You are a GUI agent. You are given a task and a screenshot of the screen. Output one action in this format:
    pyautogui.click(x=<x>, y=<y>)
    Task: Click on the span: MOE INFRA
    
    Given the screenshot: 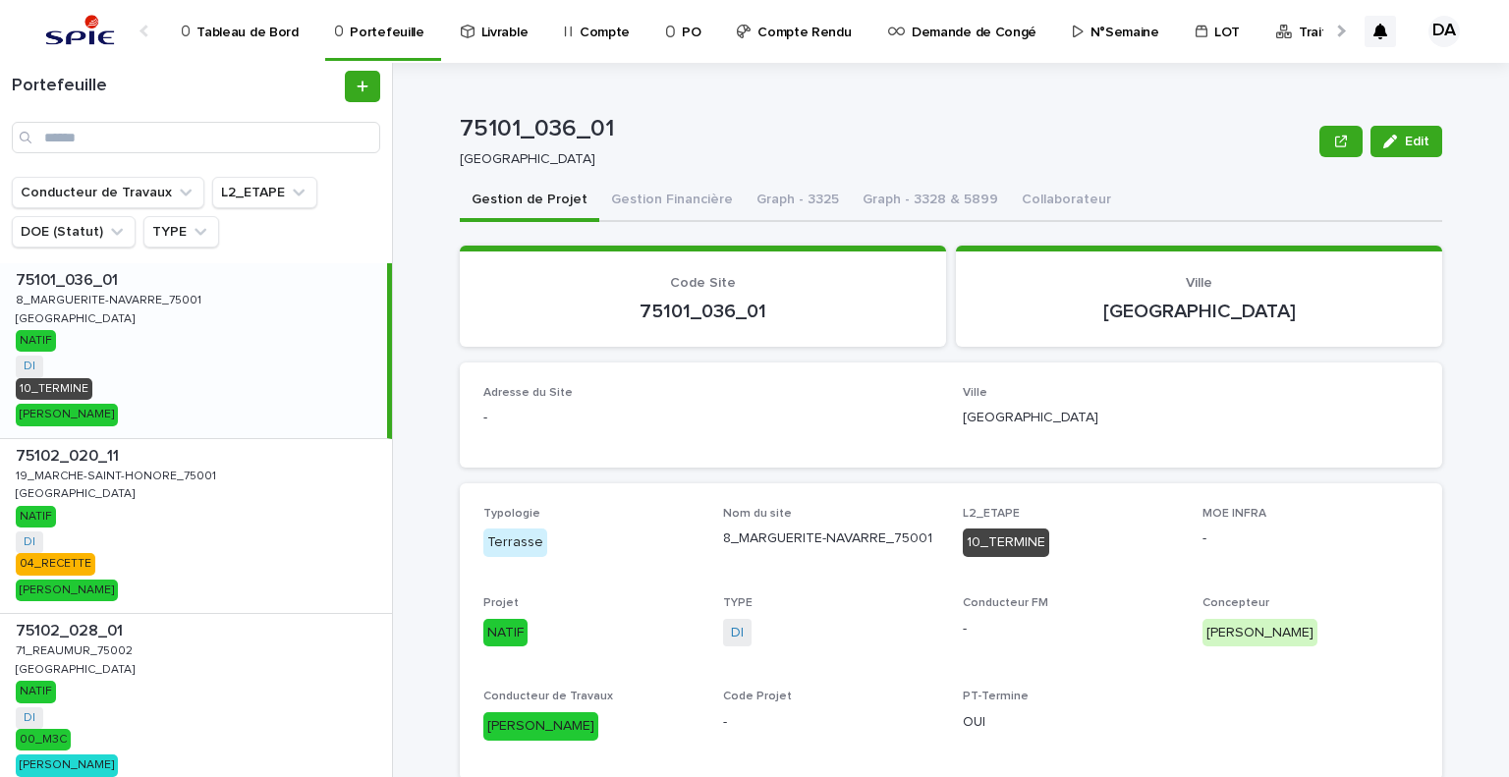 What is the action you would take?
    pyautogui.click(x=1234, y=514)
    